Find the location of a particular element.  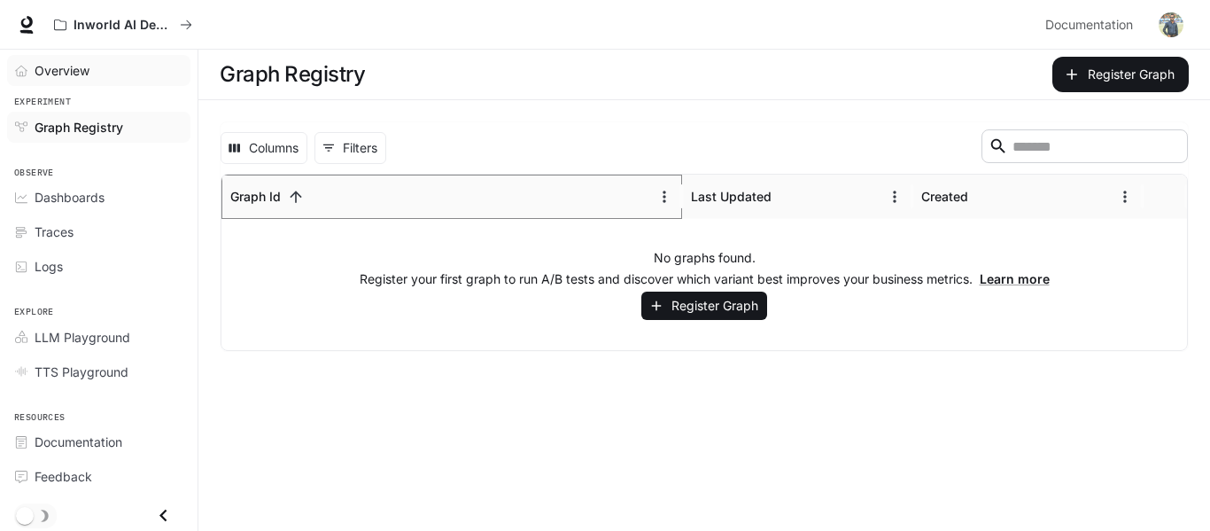

div: Created is located at coordinates (944, 196).